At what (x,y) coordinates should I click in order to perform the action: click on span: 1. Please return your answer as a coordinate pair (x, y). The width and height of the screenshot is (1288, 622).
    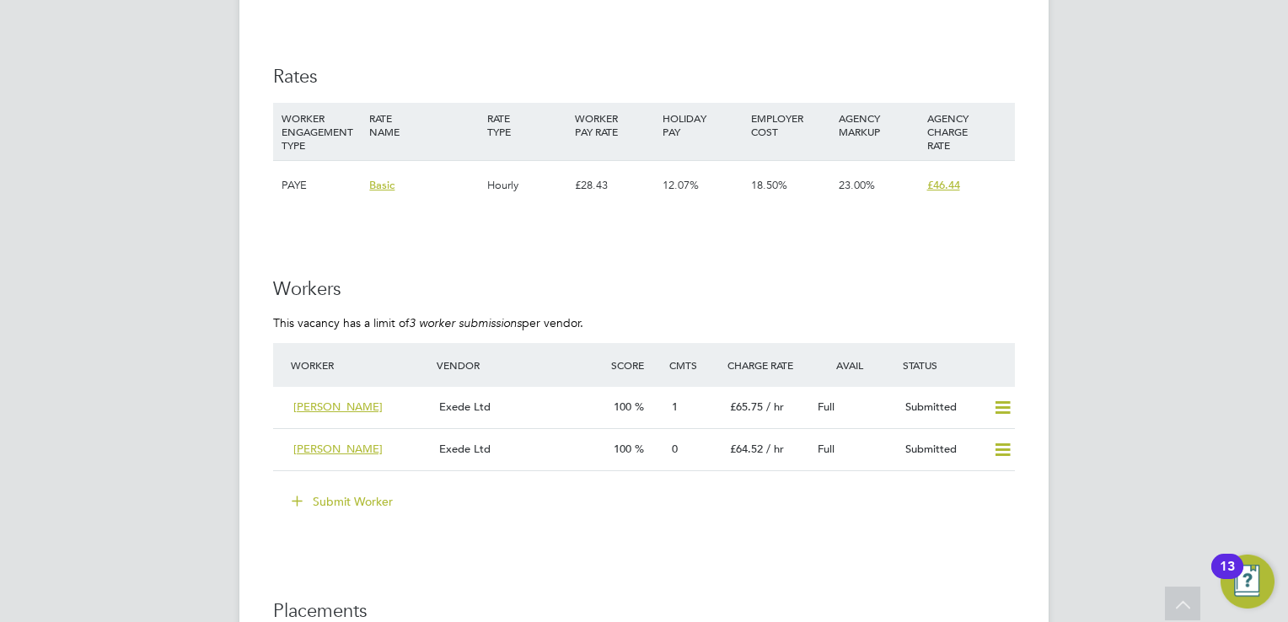
    Looking at the image, I should click on (674, 406).